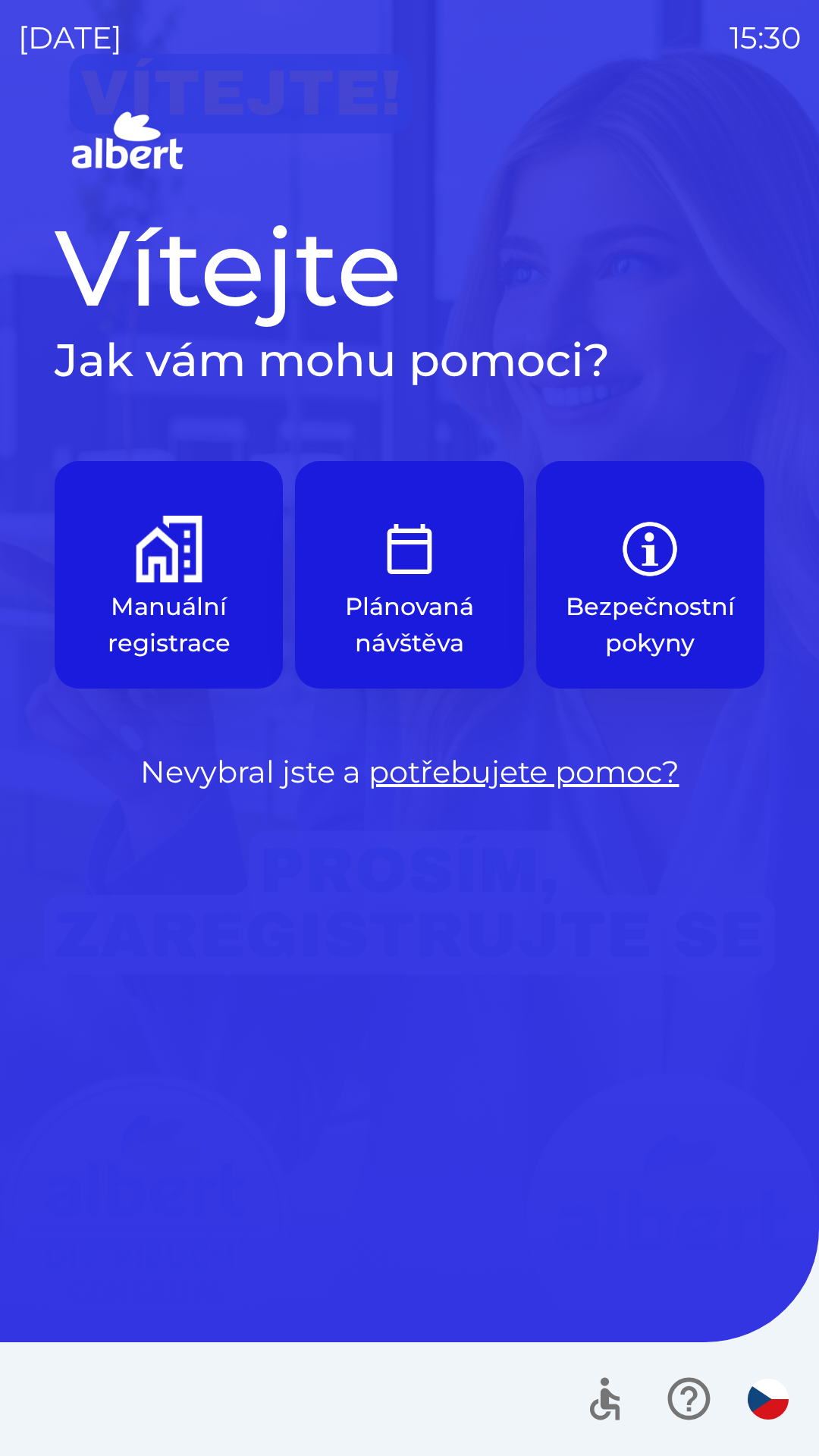 The height and width of the screenshot is (1456, 819). What do you see at coordinates (650, 575) in the screenshot?
I see `button: Bezpečnostní pokyny` at bounding box center [650, 575].